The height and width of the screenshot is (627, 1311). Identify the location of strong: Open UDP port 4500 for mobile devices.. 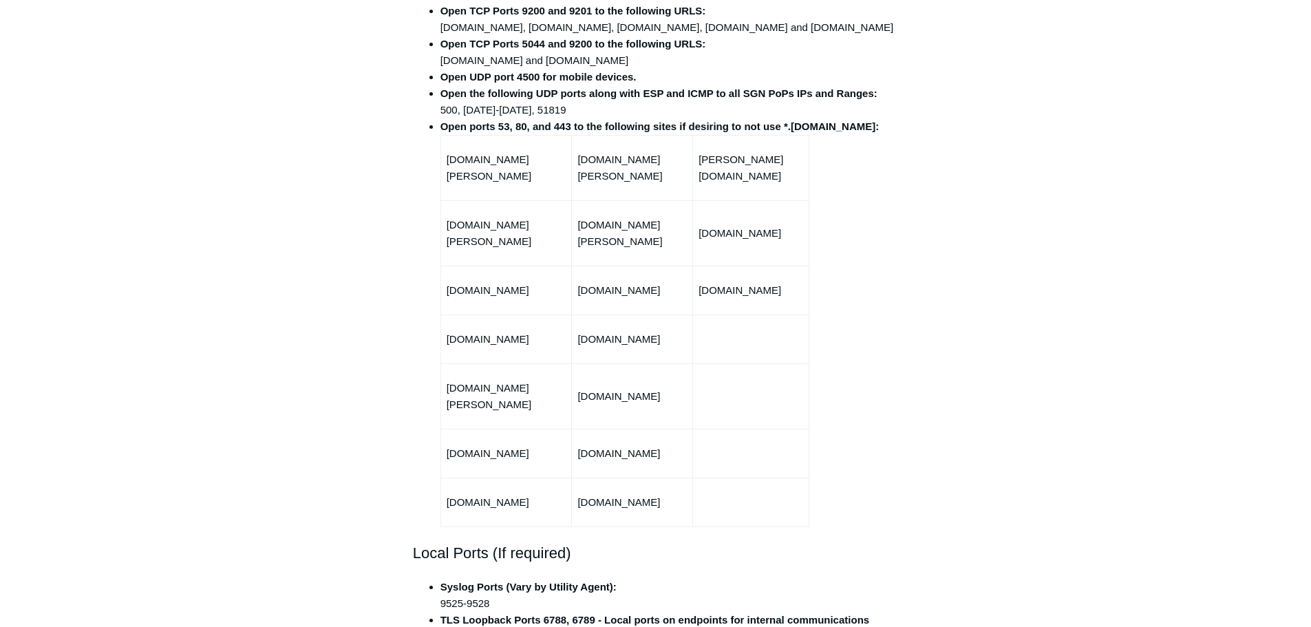
(538, 76).